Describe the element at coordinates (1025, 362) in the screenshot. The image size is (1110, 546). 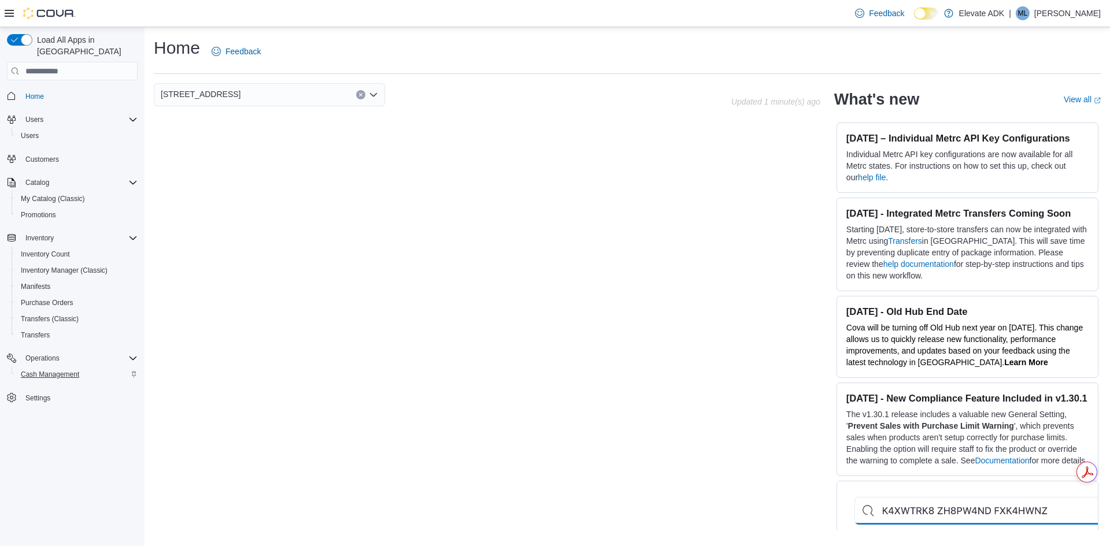
I see `a: Learn More` at that location.